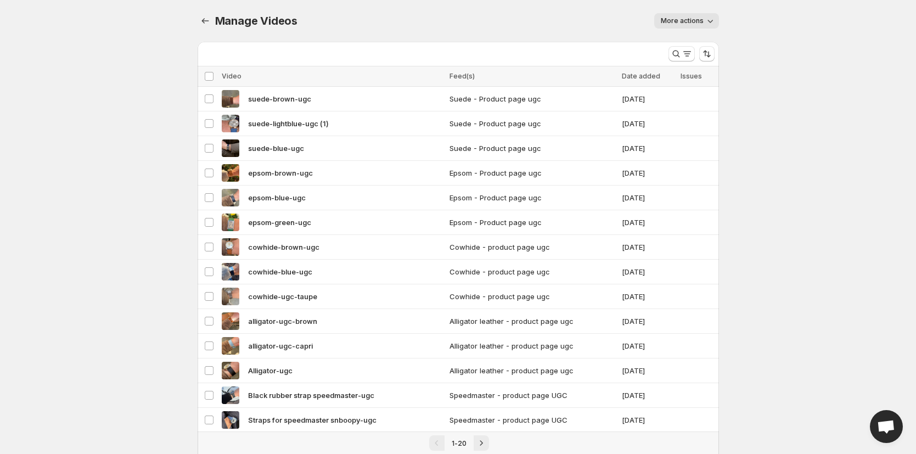 Image resolution: width=916 pixels, height=454 pixels. I want to click on img: cowhide-blue-ugc, so click(230, 272).